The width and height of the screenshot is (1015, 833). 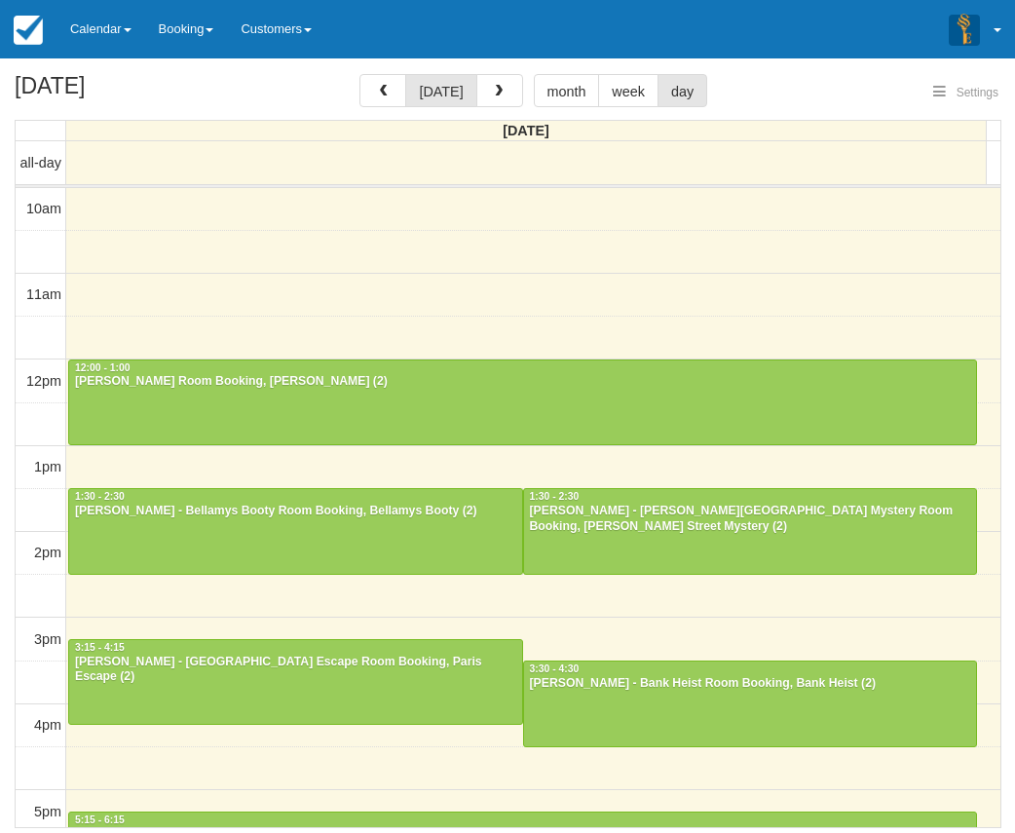 What do you see at coordinates (48, 725) in the screenshot?
I see `span: 4pm` at bounding box center [48, 725].